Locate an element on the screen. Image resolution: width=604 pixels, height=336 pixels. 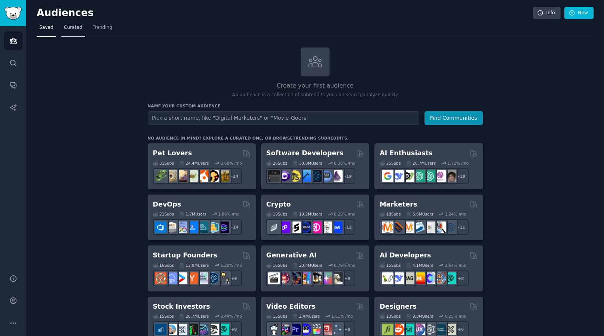
div: 28.7M Users is located at coordinates (194, 316).